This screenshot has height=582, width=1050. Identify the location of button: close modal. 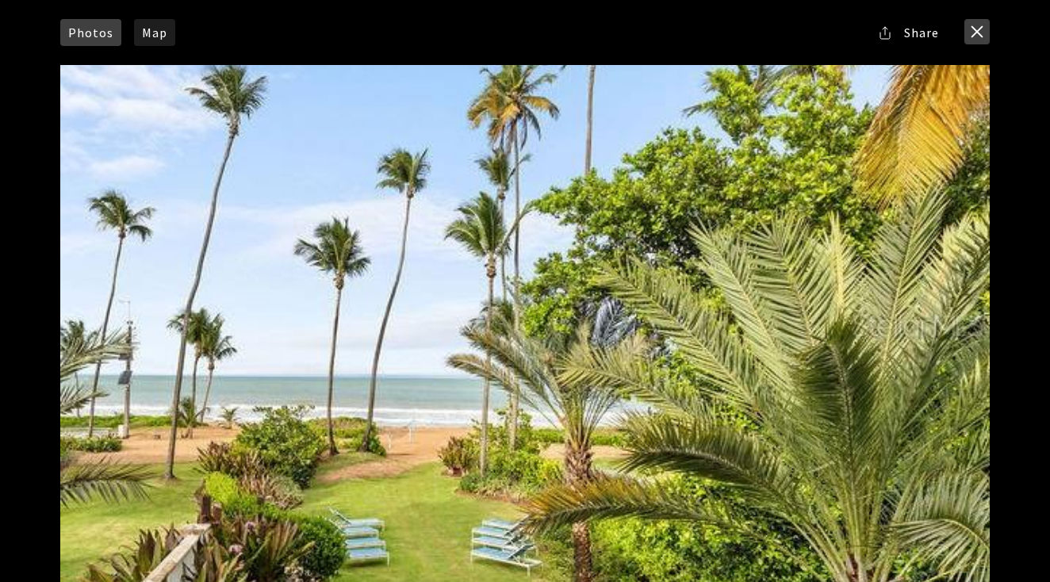
(977, 32).